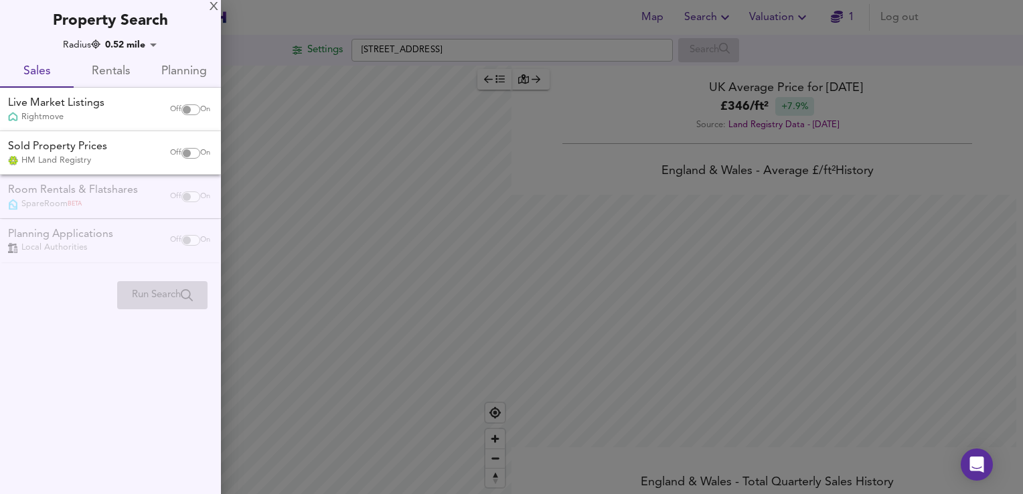 The height and width of the screenshot is (494, 1023). What do you see at coordinates (214, 7) in the screenshot?
I see `div: X` at bounding box center [214, 7].